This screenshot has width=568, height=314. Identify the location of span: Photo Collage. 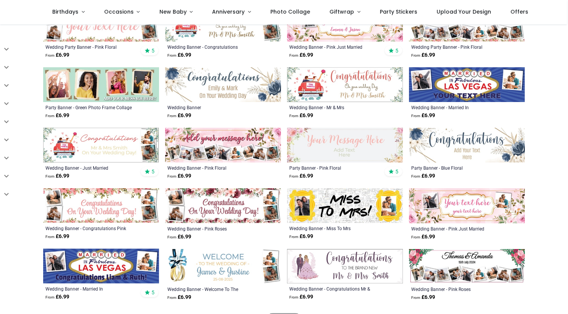
(290, 12).